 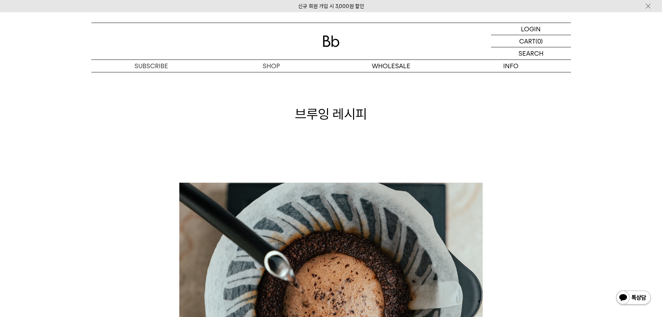 What do you see at coordinates (531, 53) in the screenshot?
I see `p: SEARCH` at bounding box center [531, 53].